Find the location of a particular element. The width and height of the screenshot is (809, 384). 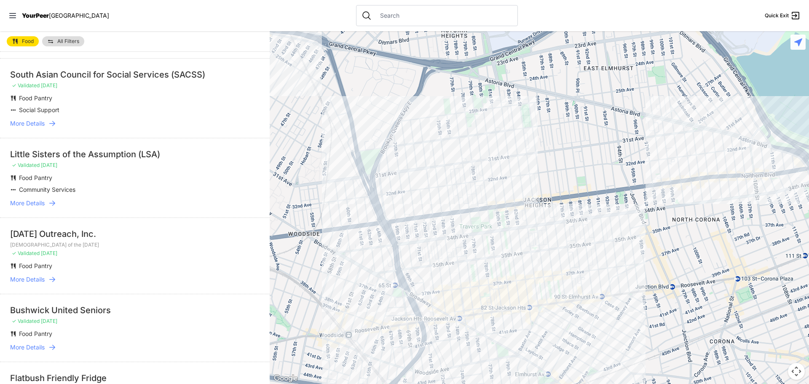

button: Map camera controls is located at coordinates (796, 371).